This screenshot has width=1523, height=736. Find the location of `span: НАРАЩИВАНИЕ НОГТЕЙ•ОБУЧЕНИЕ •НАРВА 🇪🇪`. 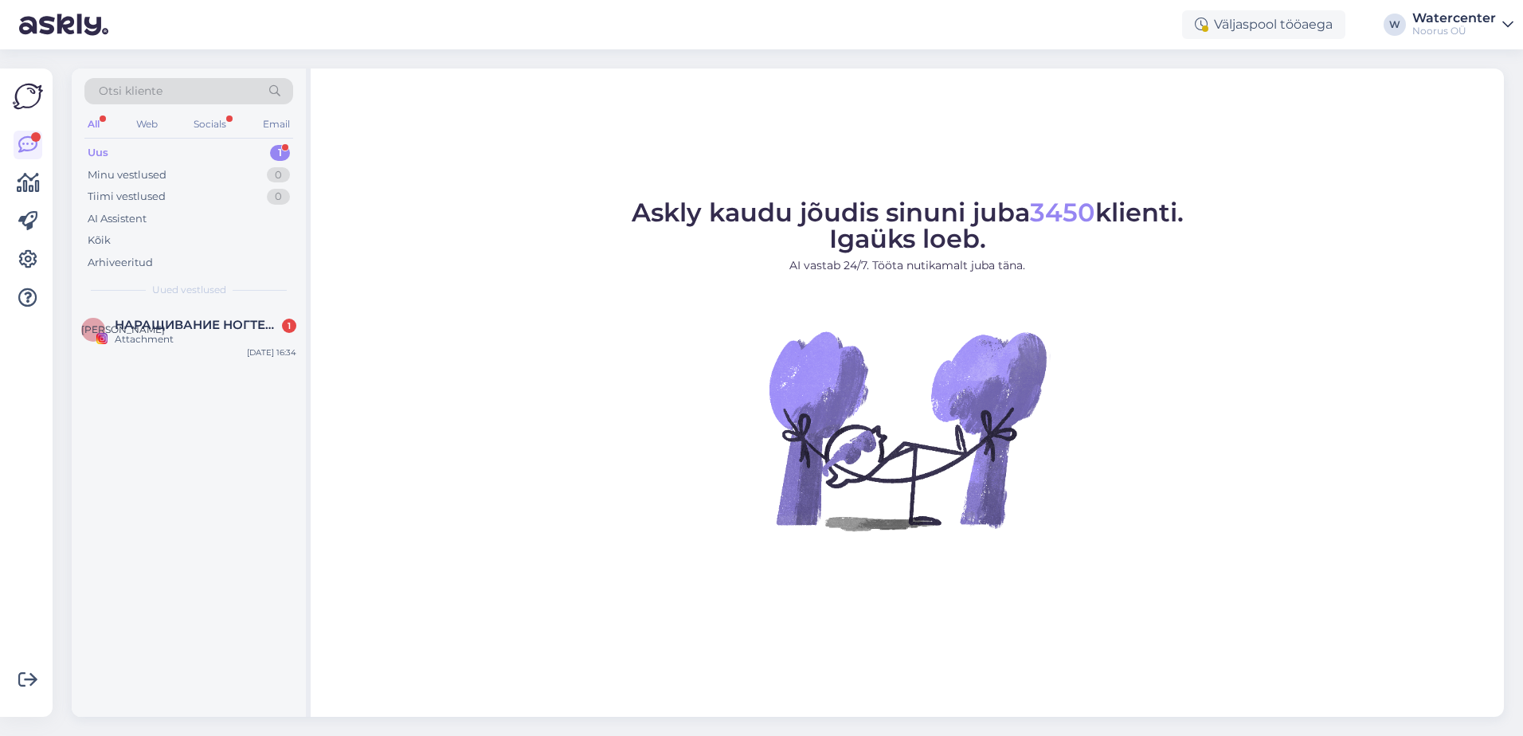

span: НАРАЩИВАНИЕ НОГТЕЙ•ОБУЧЕНИЕ •НАРВА 🇪🇪 is located at coordinates (197, 325).